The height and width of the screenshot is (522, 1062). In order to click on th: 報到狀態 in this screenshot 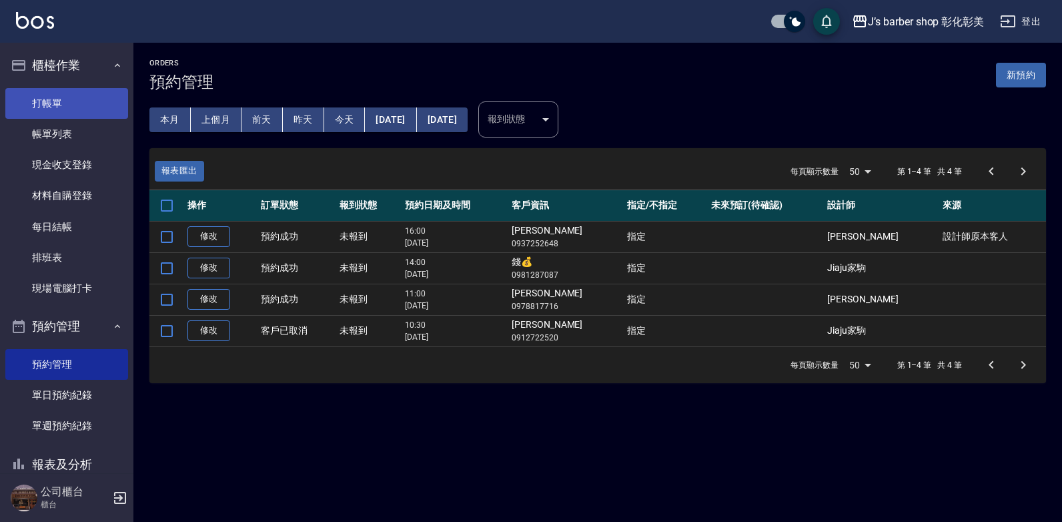, I will do `click(369, 205)`.